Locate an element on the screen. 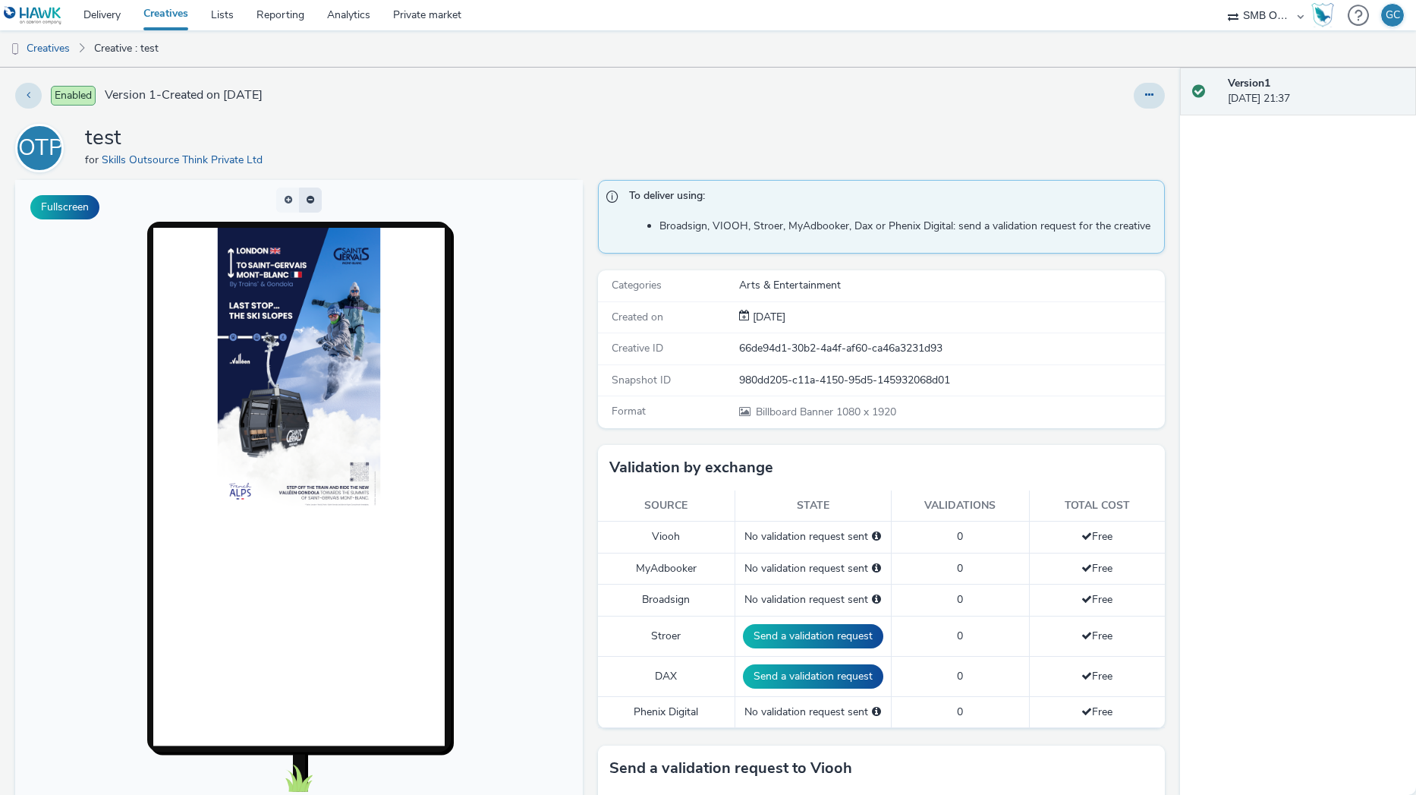 The image size is (1416, 795). li: Broadsign, VIOOH, Stroer, MyAdbooker, Dax or Phenix Digital: send a validation request for the cr... is located at coordinates (908, 226).